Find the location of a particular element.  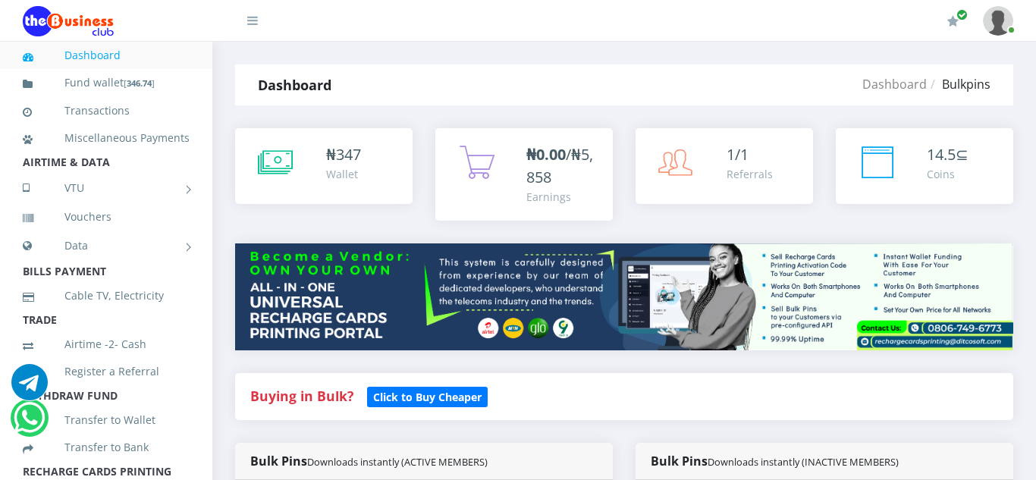

a: 1/1 Referrals is located at coordinates (725, 166).